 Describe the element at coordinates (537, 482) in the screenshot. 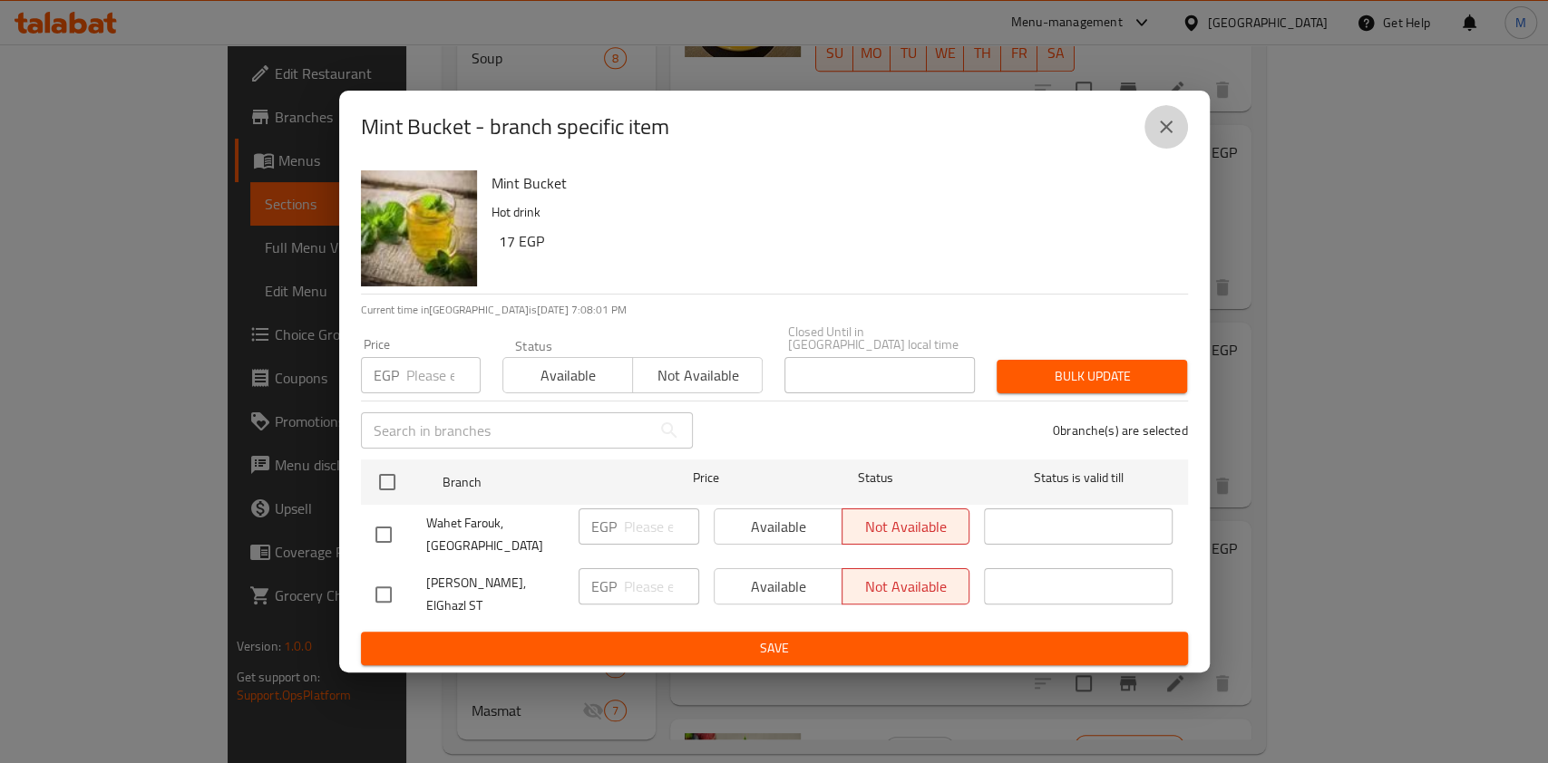

I see `span: Branch` at that location.